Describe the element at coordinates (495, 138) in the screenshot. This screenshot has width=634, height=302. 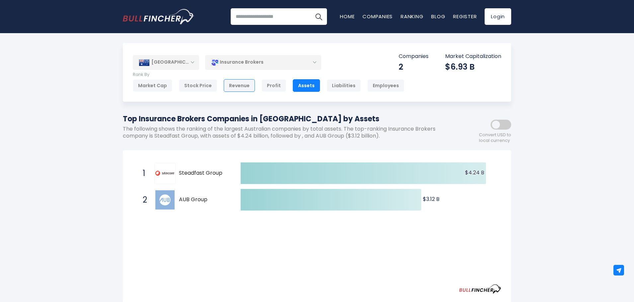
I see `span: Convert USD to local currency` at that location.